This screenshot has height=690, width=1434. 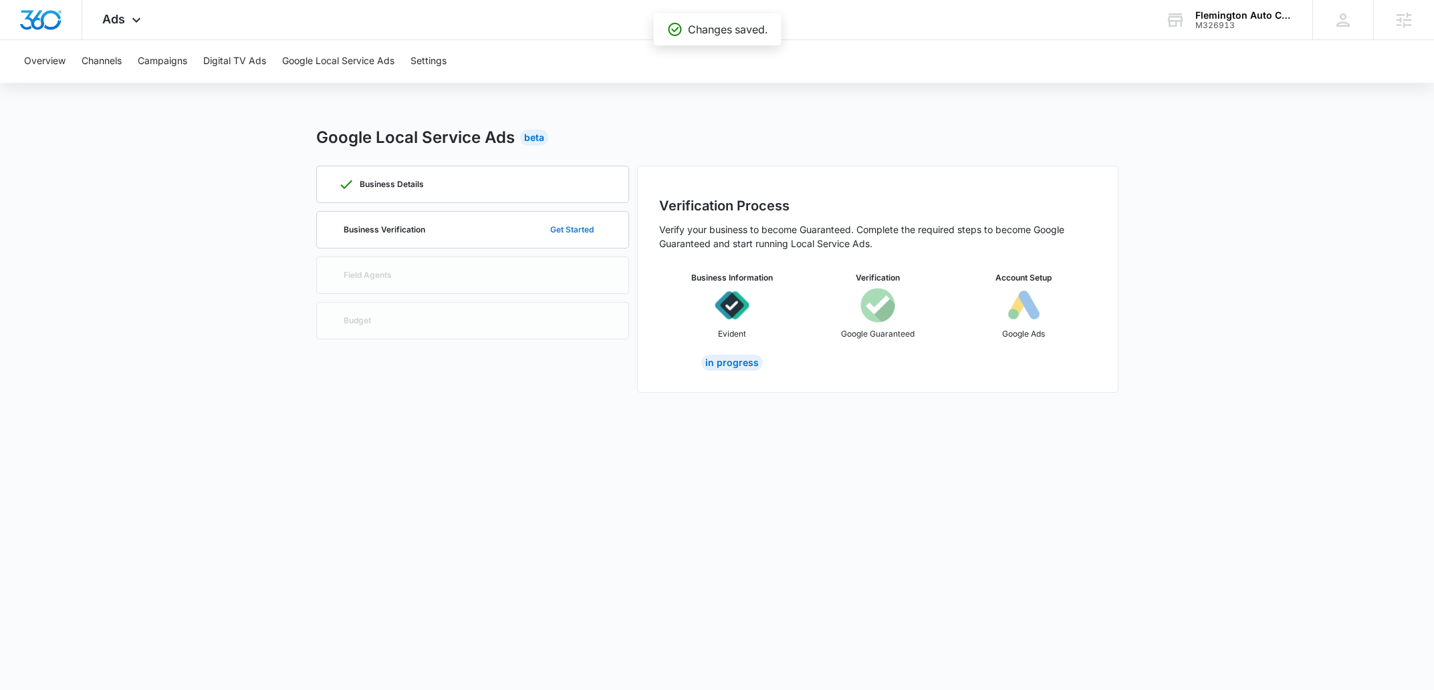 I want to click on span: Ads, so click(x=114, y=19).